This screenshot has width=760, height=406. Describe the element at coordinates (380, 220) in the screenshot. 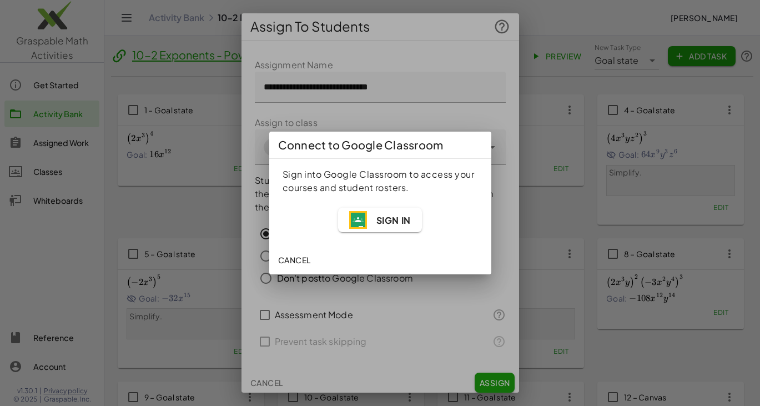

I see `button: Sign In` at that location.